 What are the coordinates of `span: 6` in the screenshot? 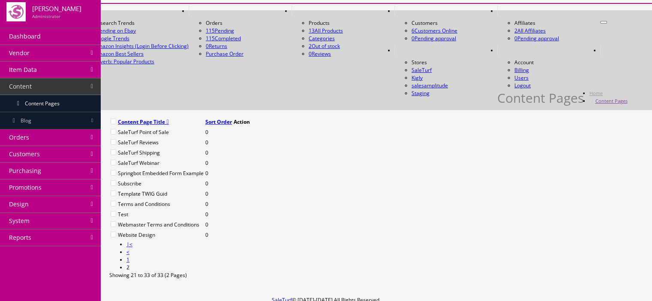 It's located at (413, 30).